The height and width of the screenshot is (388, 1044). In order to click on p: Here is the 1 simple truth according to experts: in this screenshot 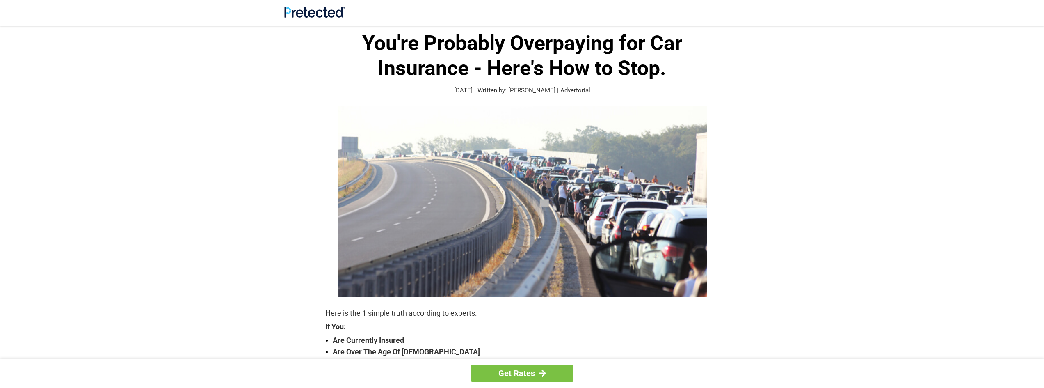, I will do `click(522, 313)`.